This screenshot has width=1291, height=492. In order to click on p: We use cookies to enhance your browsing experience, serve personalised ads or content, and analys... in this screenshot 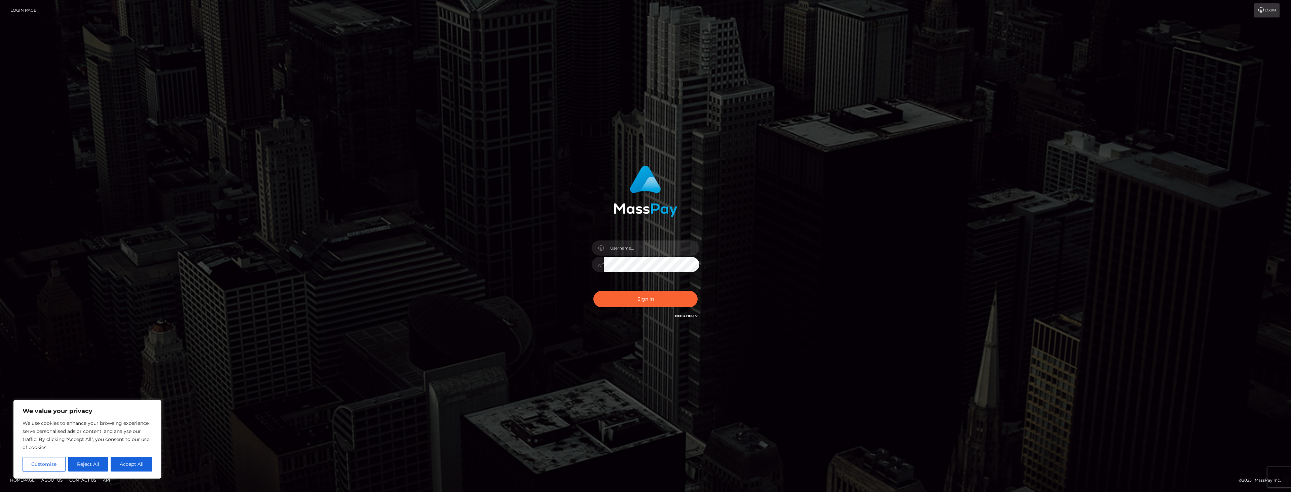, I will do `click(87, 436)`.